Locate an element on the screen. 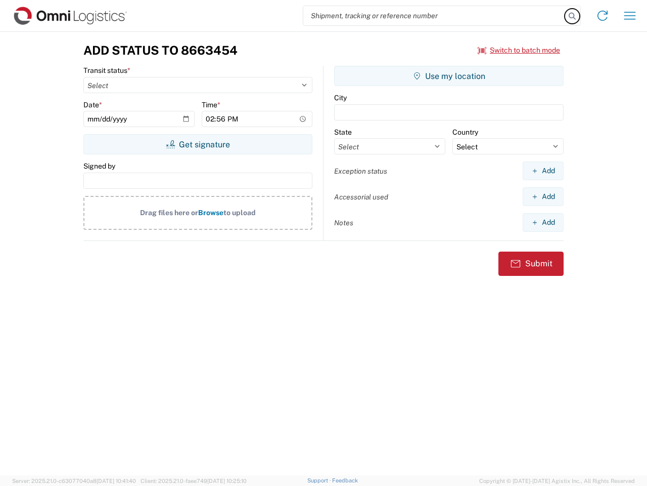  button: Get signature is located at coordinates (198, 144).